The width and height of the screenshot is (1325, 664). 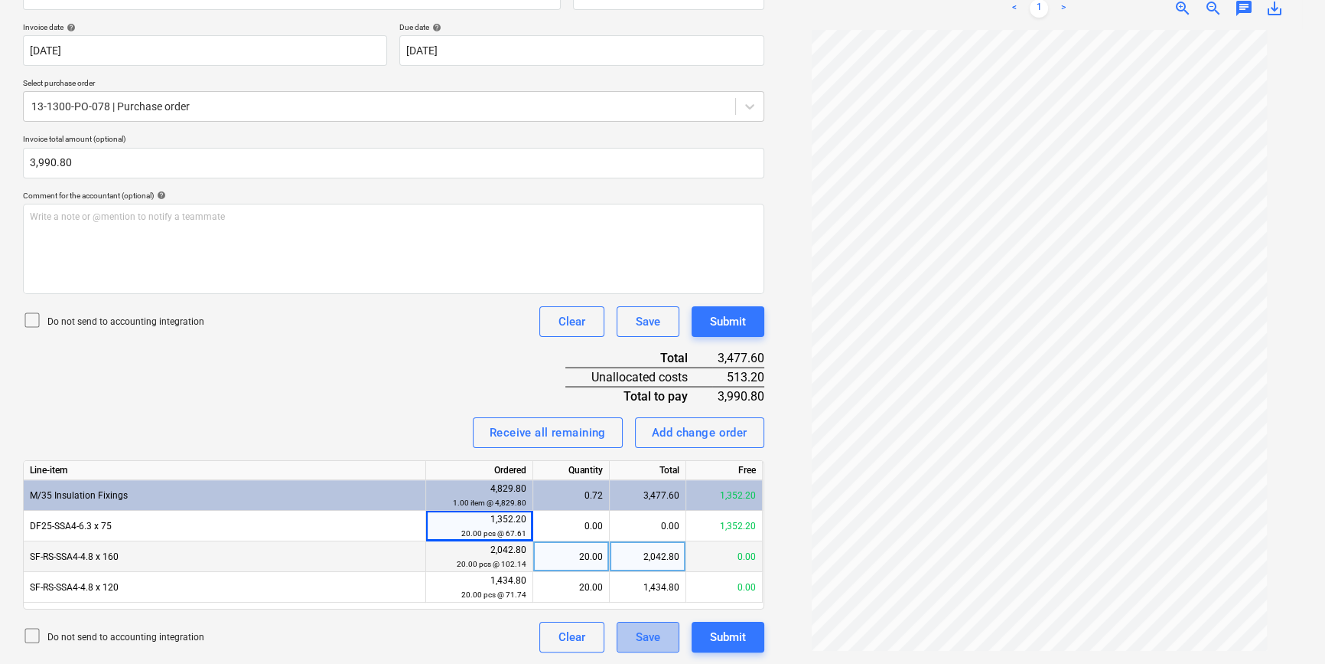 What do you see at coordinates (225, 587) in the screenshot?
I see `div: SF-RS-SSA4-4.8 x 120` at bounding box center [225, 587].